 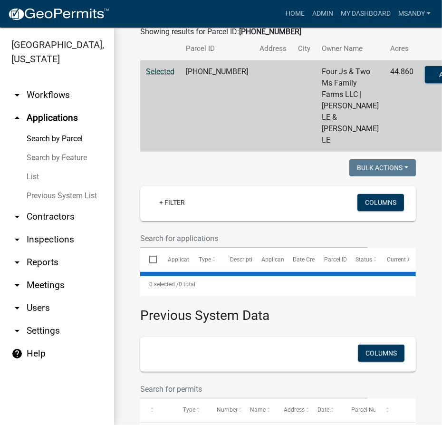 What do you see at coordinates (174, 260) in the screenshot?
I see `datatable-header-cell: Application Number` at bounding box center [174, 260].